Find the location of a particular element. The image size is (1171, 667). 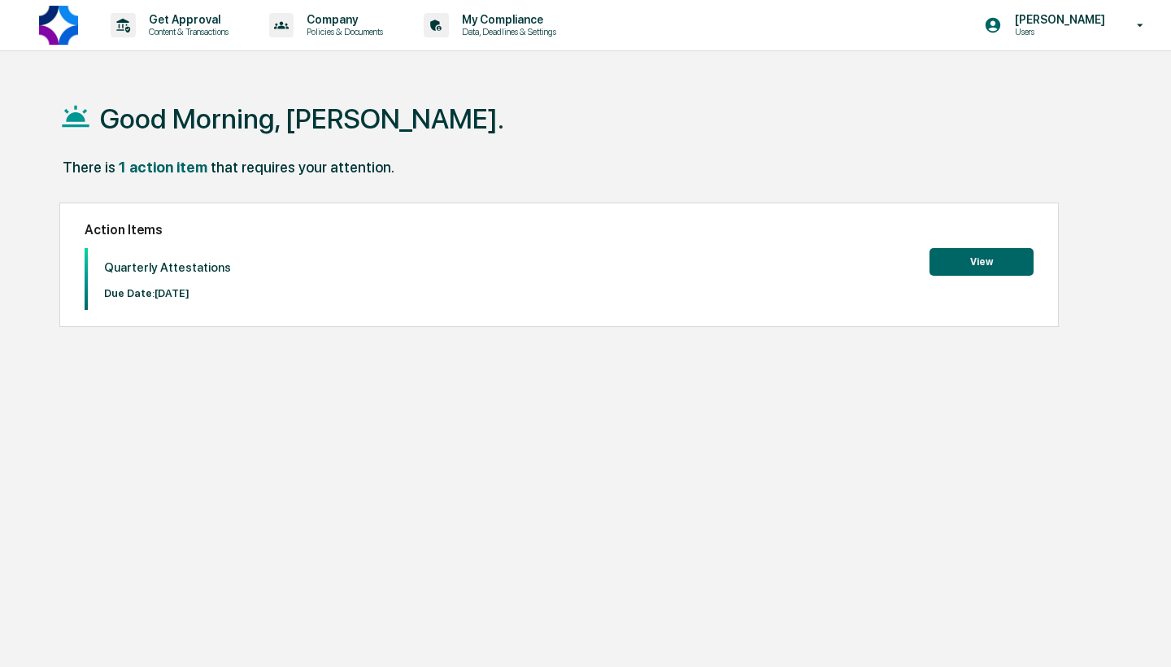

img: logo is located at coordinates (59, 25).